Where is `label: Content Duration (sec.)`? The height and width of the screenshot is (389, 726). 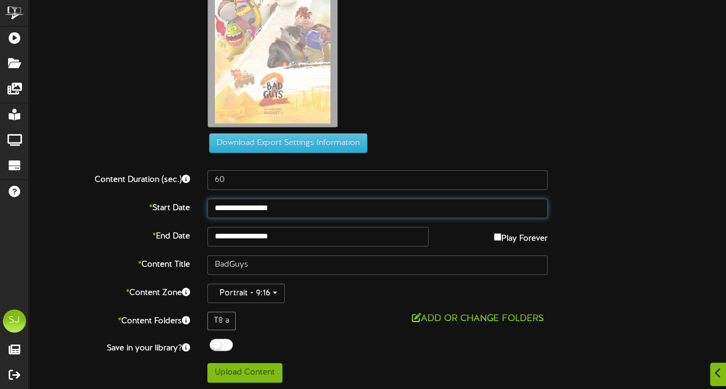 label: Content Duration (sec.) is located at coordinates (109, 178).